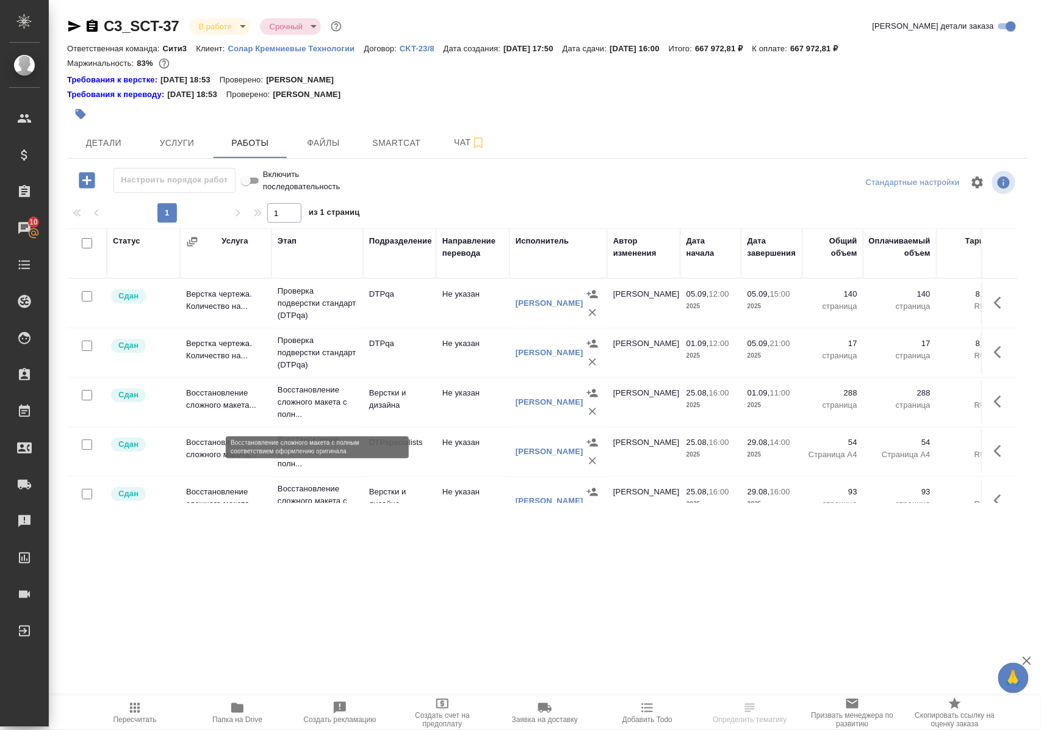  Describe the element at coordinates (780, 343) in the screenshot. I see `p: 21:00` at that location.